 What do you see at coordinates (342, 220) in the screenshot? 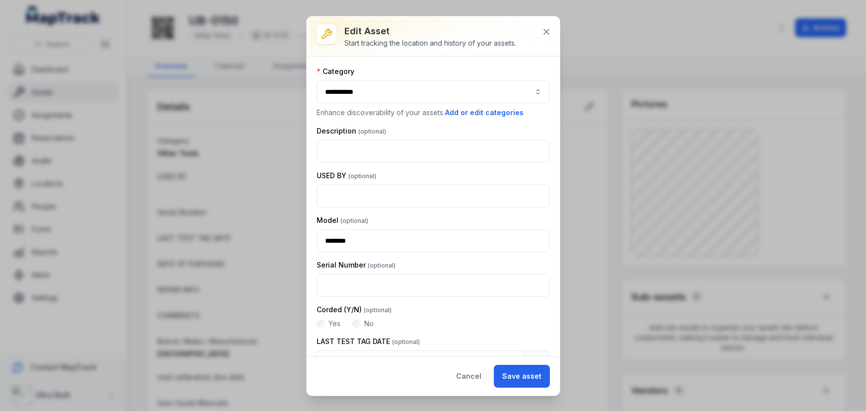
I see `label: Model` at bounding box center [342, 220].